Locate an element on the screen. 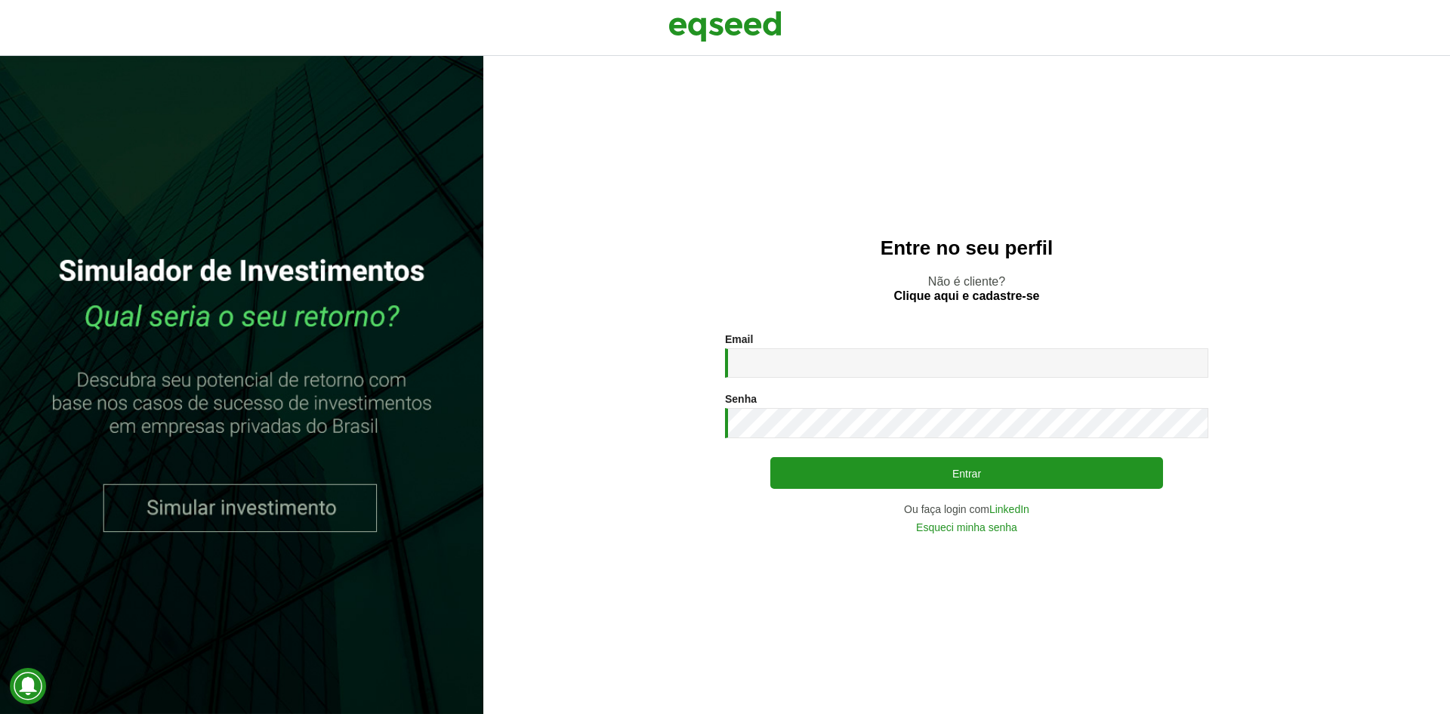 This screenshot has height=714, width=1450. a: Clique aqui e cadastre-se is located at coordinates (967, 296).